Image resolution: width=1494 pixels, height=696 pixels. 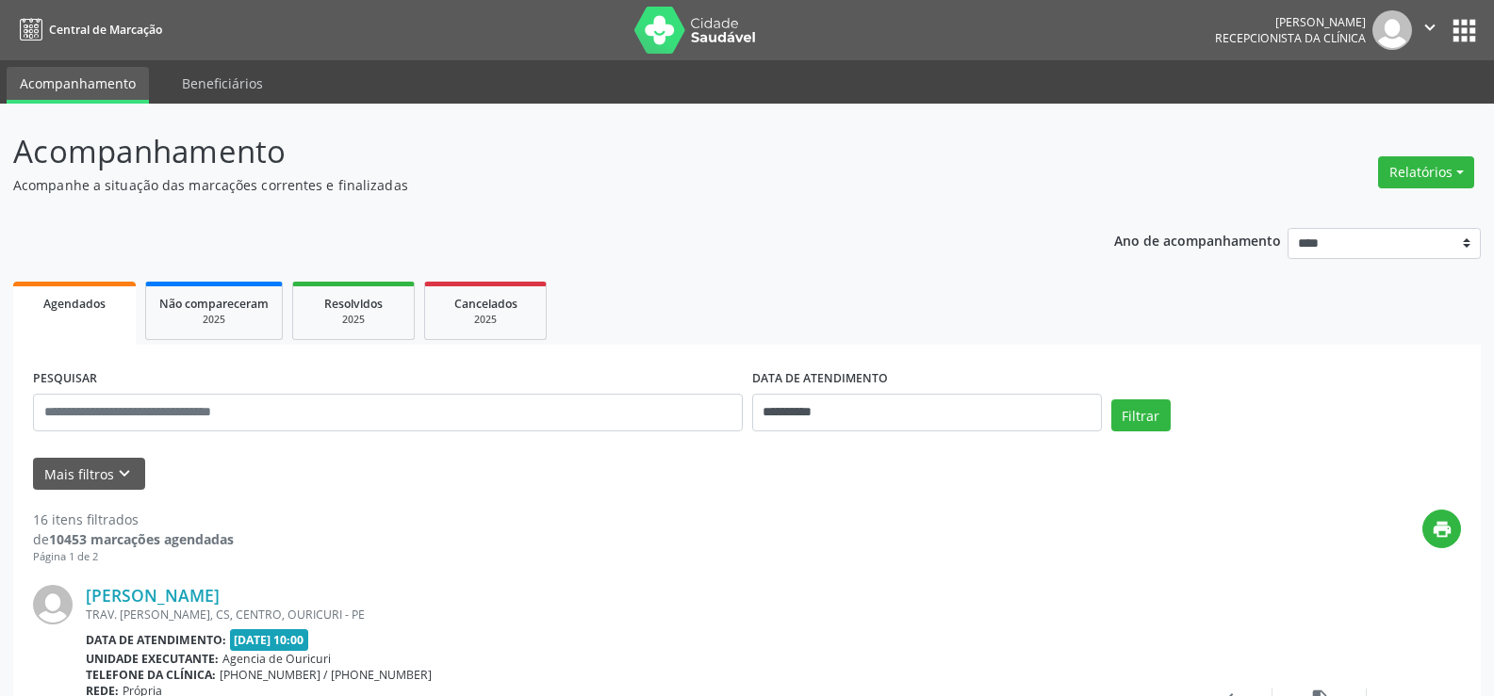 What do you see at coordinates (1441, 529) in the screenshot?
I see `button: print` at bounding box center [1441, 529].